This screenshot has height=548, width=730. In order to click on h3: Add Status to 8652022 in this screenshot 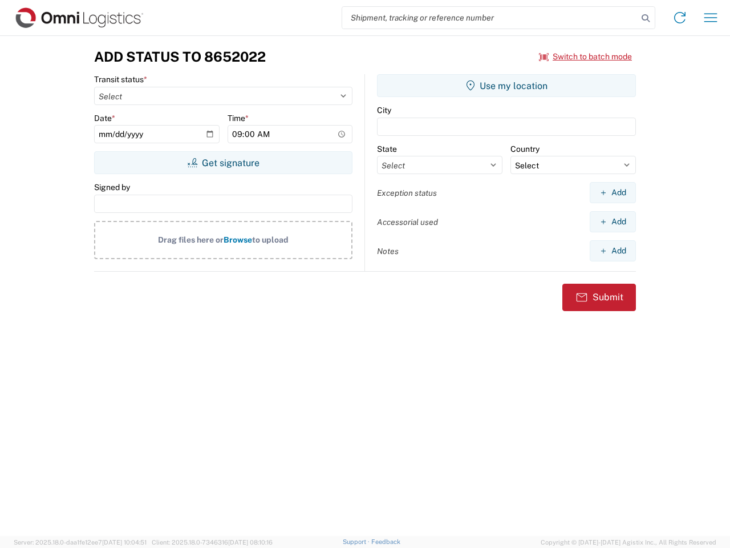, I will do `click(180, 56)`.